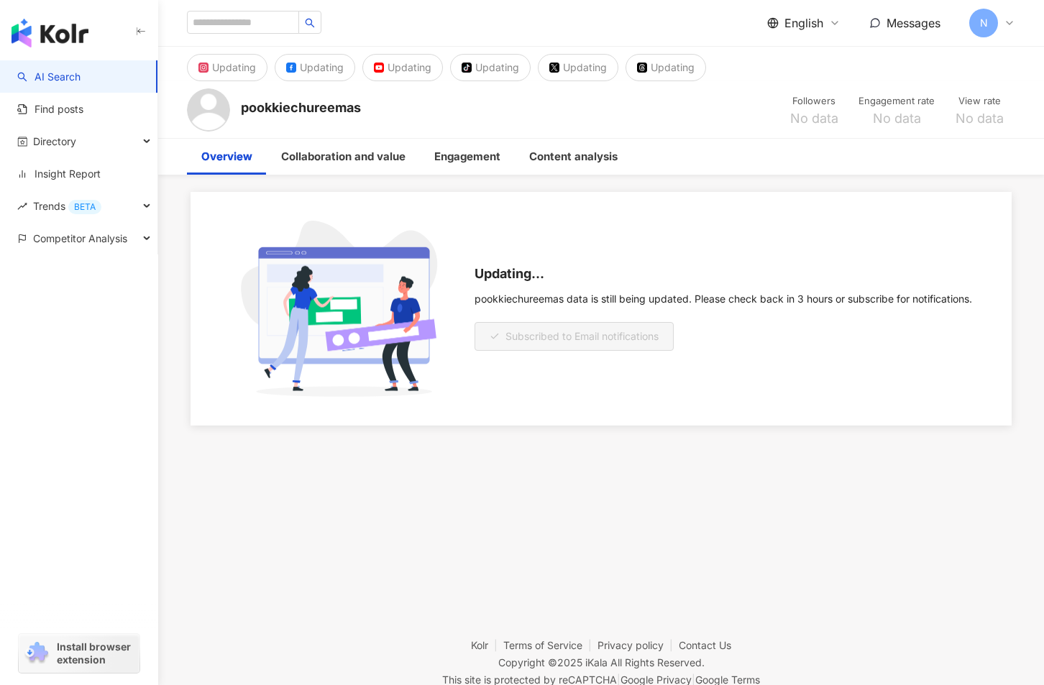  What do you see at coordinates (983, 23) in the screenshot?
I see `span: N` at bounding box center [983, 23].